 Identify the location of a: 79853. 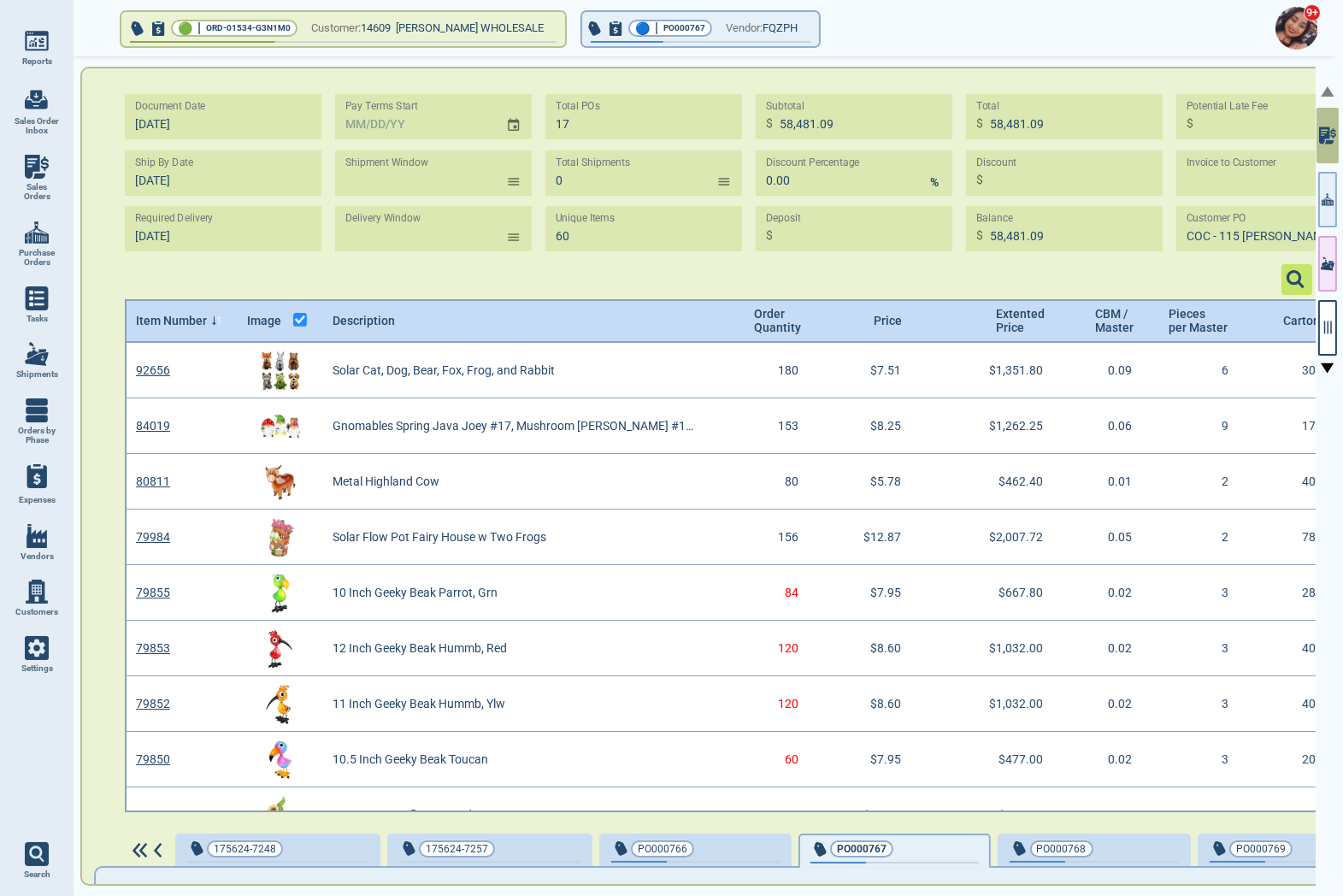
(153, 648).